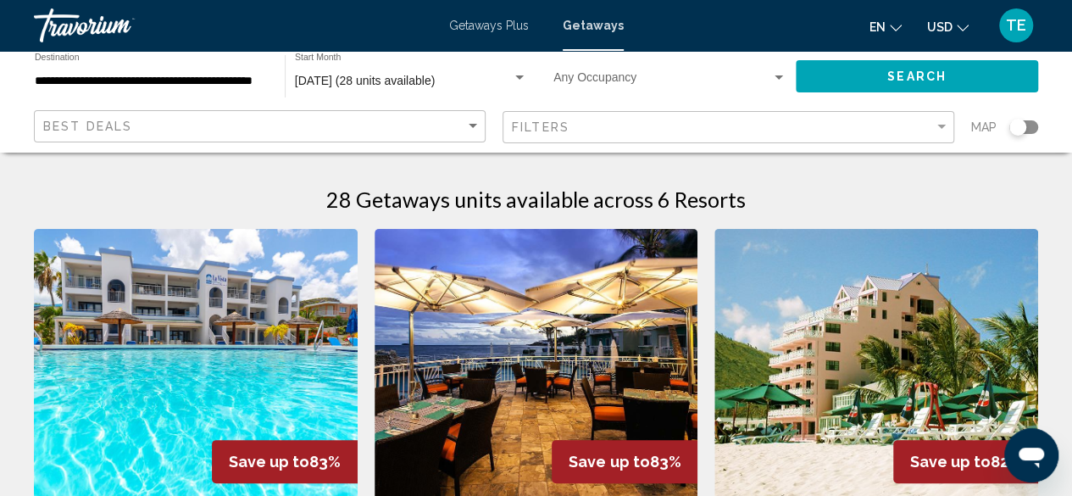  I want to click on a: Travorium, so click(233, 25).